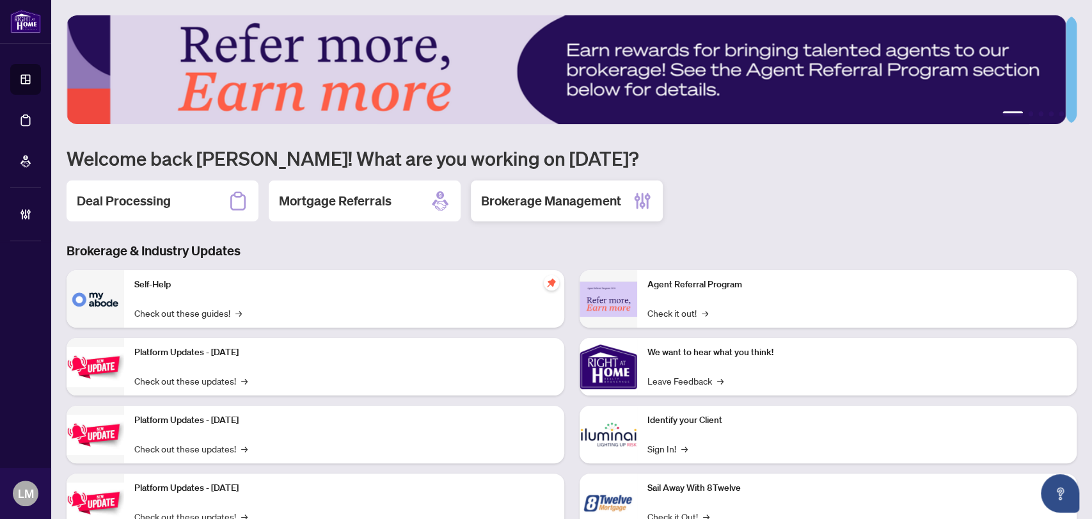 The width and height of the screenshot is (1092, 519). What do you see at coordinates (608, 366) in the screenshot?
I see `img: We want to hear what you think!` at bounding box center [608, 366].